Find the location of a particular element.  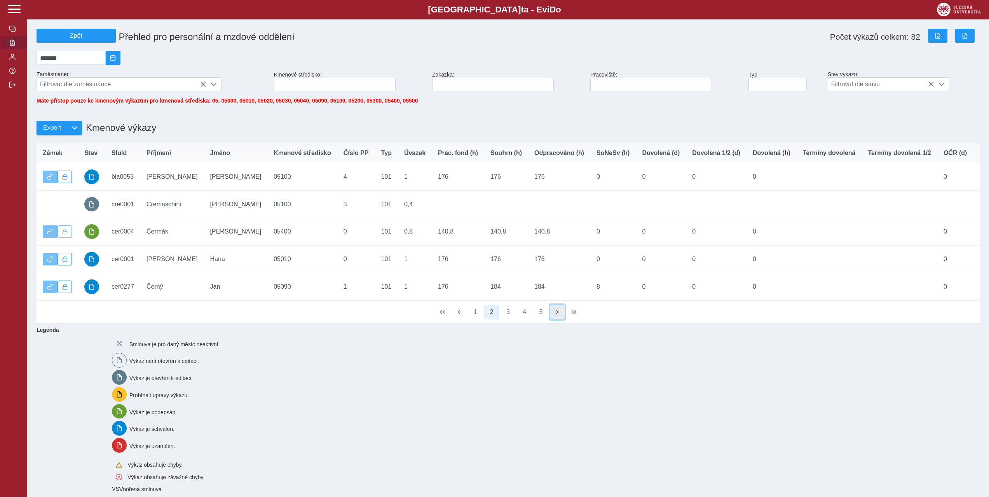

td: cre0001 is located at coordinates (123, 204).